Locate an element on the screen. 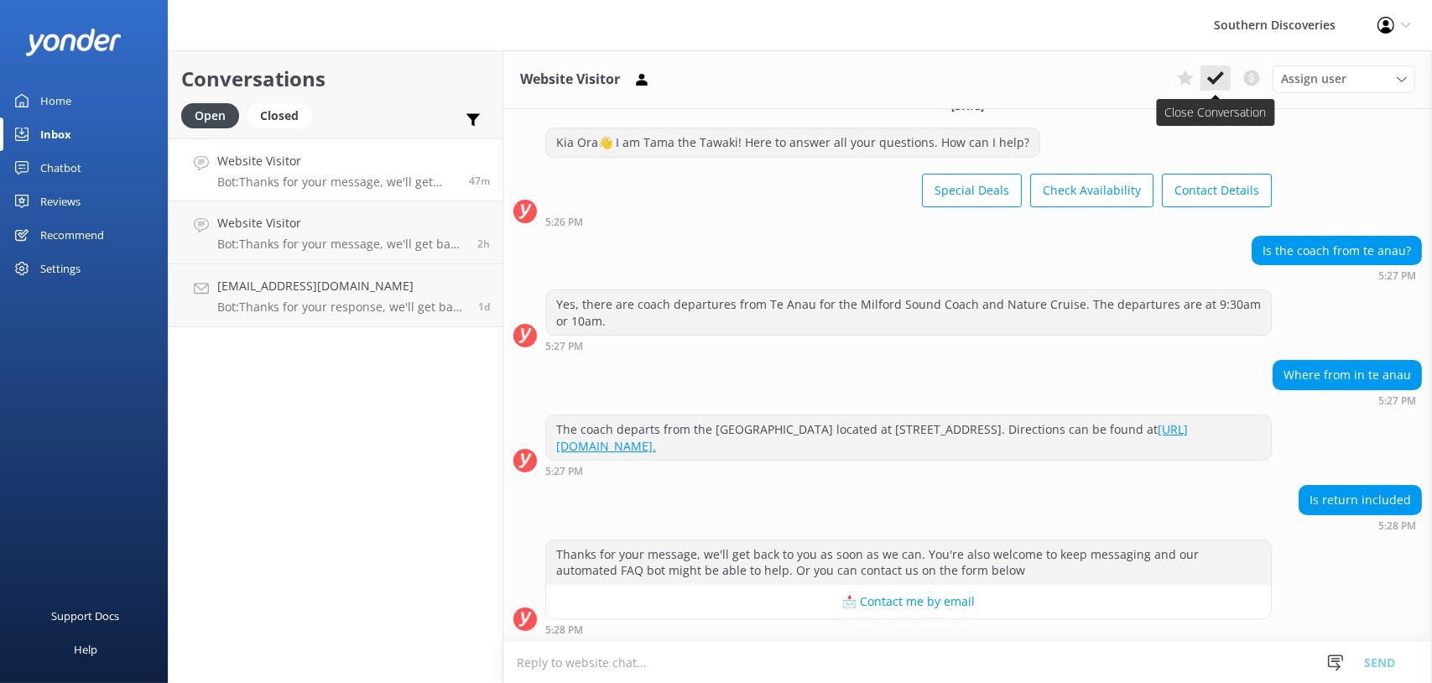 This screenshot has width=1432, height=683. div: Is the coach from te anau? is located at coordinates (1336, 251).